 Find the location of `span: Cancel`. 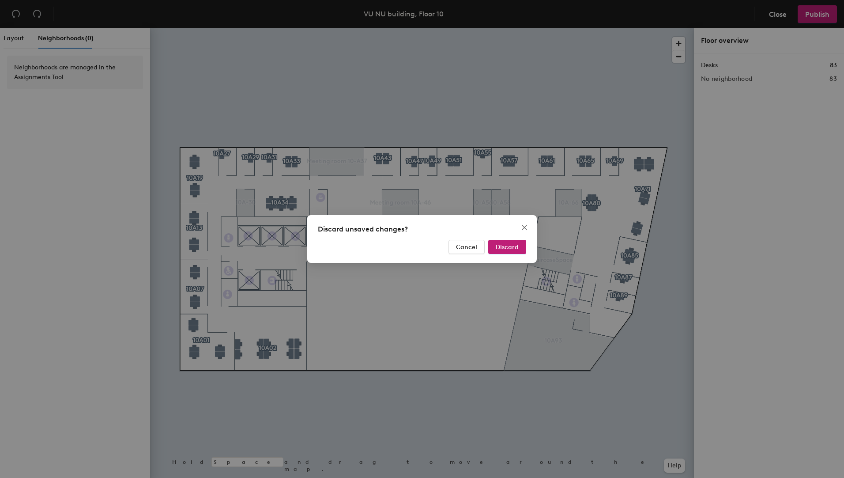

span: Cancel is located at coordinates (467, 247).